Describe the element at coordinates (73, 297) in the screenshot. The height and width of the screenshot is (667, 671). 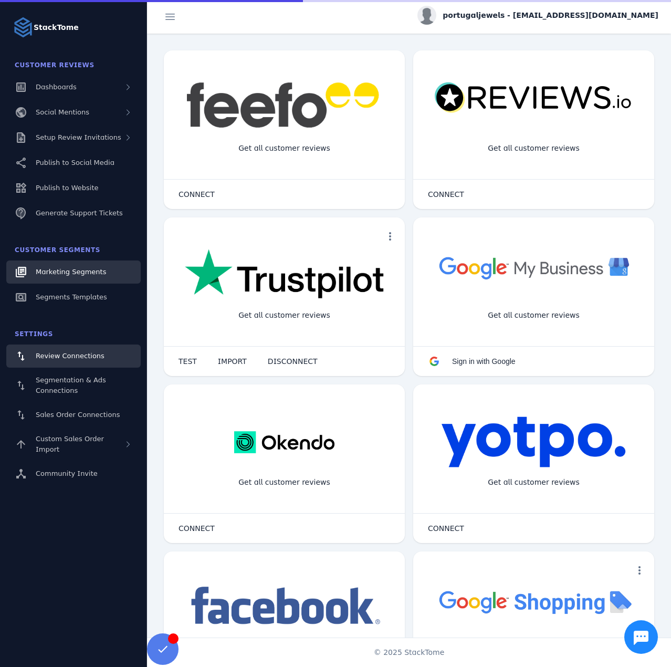
I see `a: Segments Templates` at that location.